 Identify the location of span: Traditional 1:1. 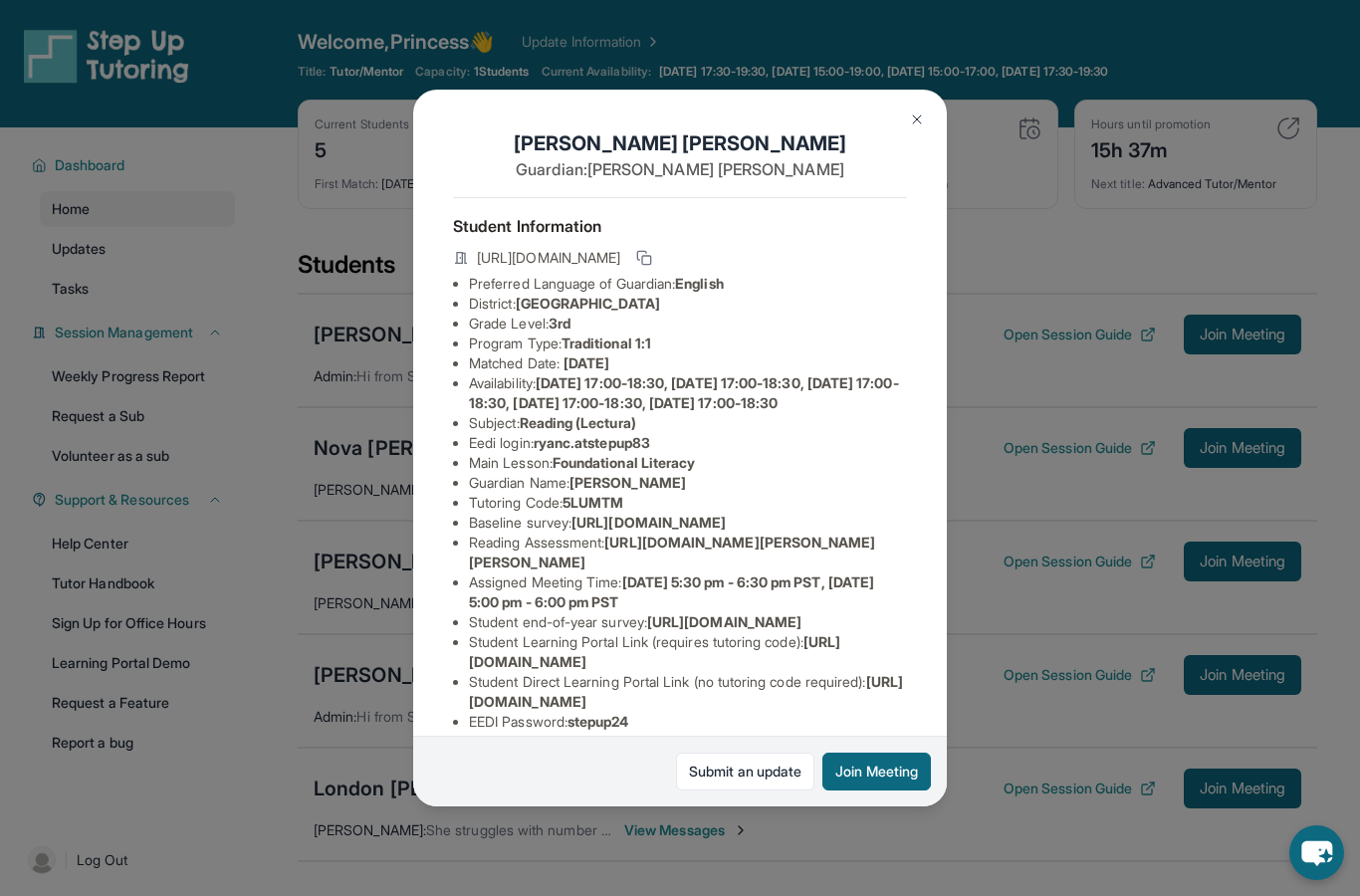
(607, 343).